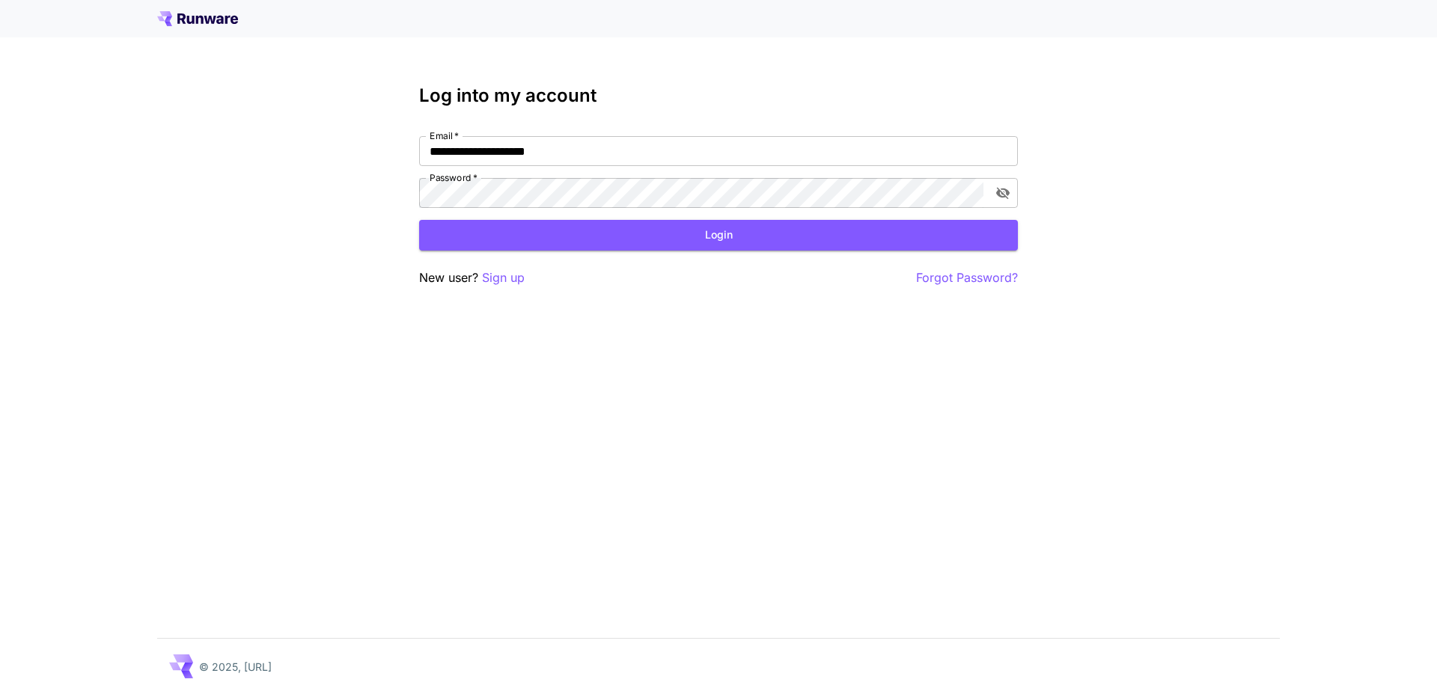  Describe the element at coordinates (444, 135) in the screenshot. I see `label: Email` at that location.